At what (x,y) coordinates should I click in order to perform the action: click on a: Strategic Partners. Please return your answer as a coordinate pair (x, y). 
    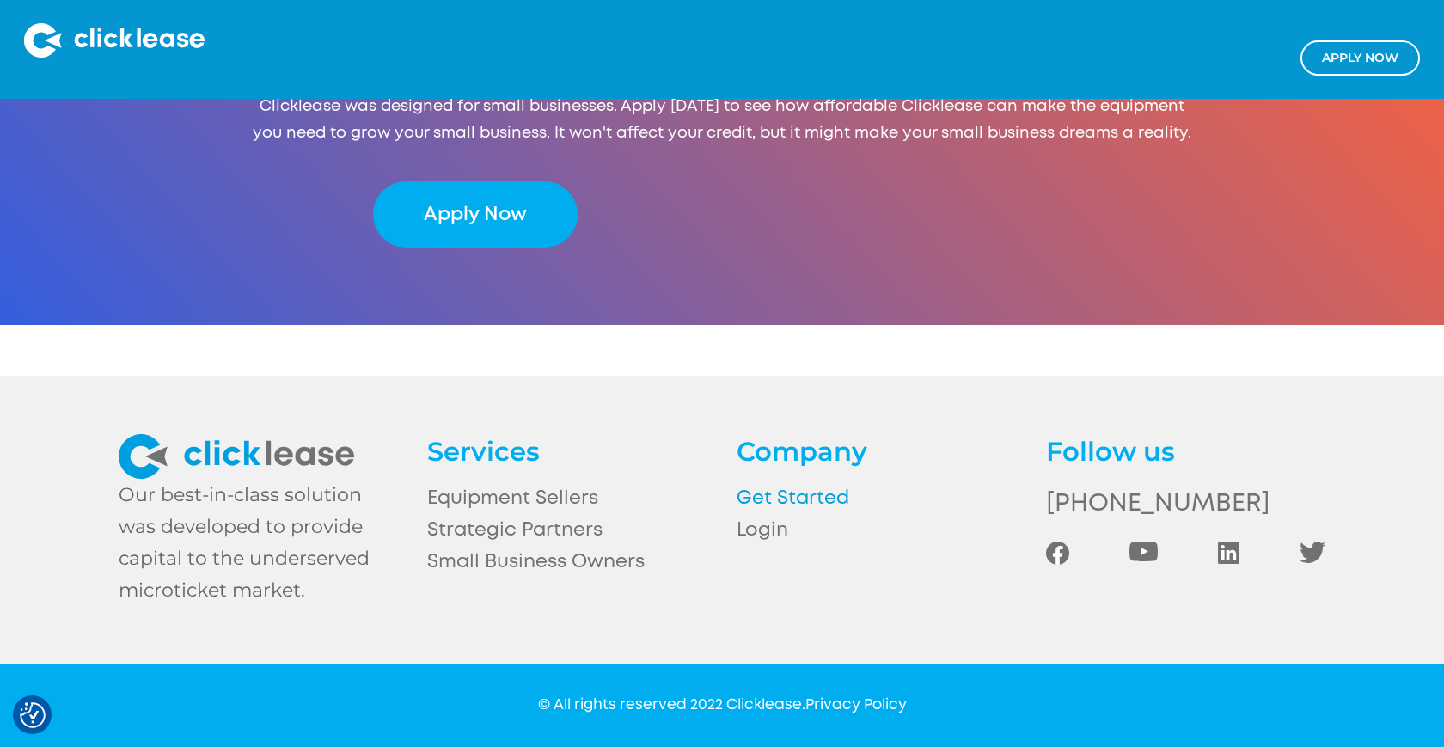
    Looking at the image, I should click on (567, 530).